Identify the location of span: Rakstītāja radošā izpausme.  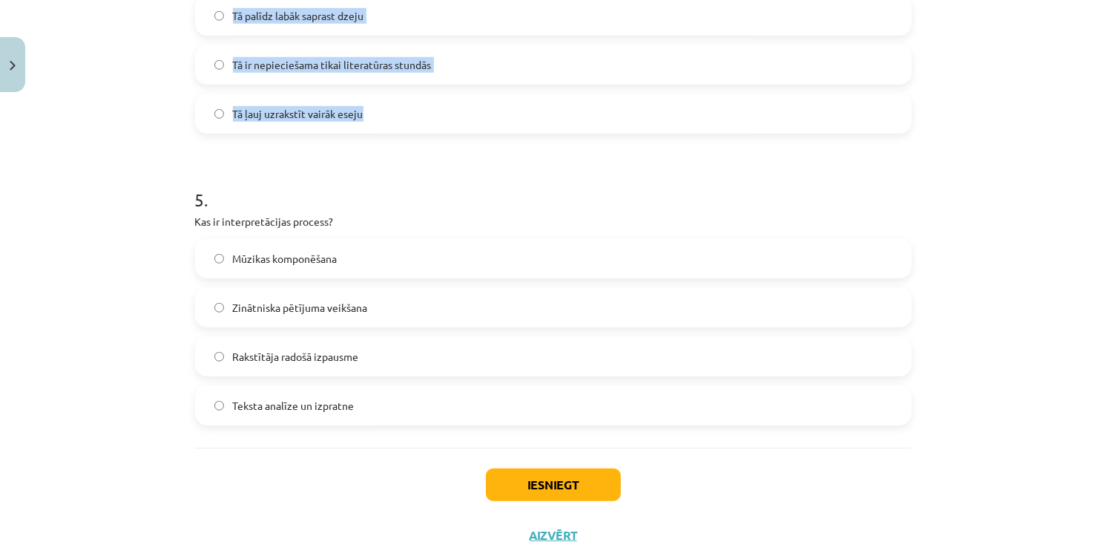
(296, 356).